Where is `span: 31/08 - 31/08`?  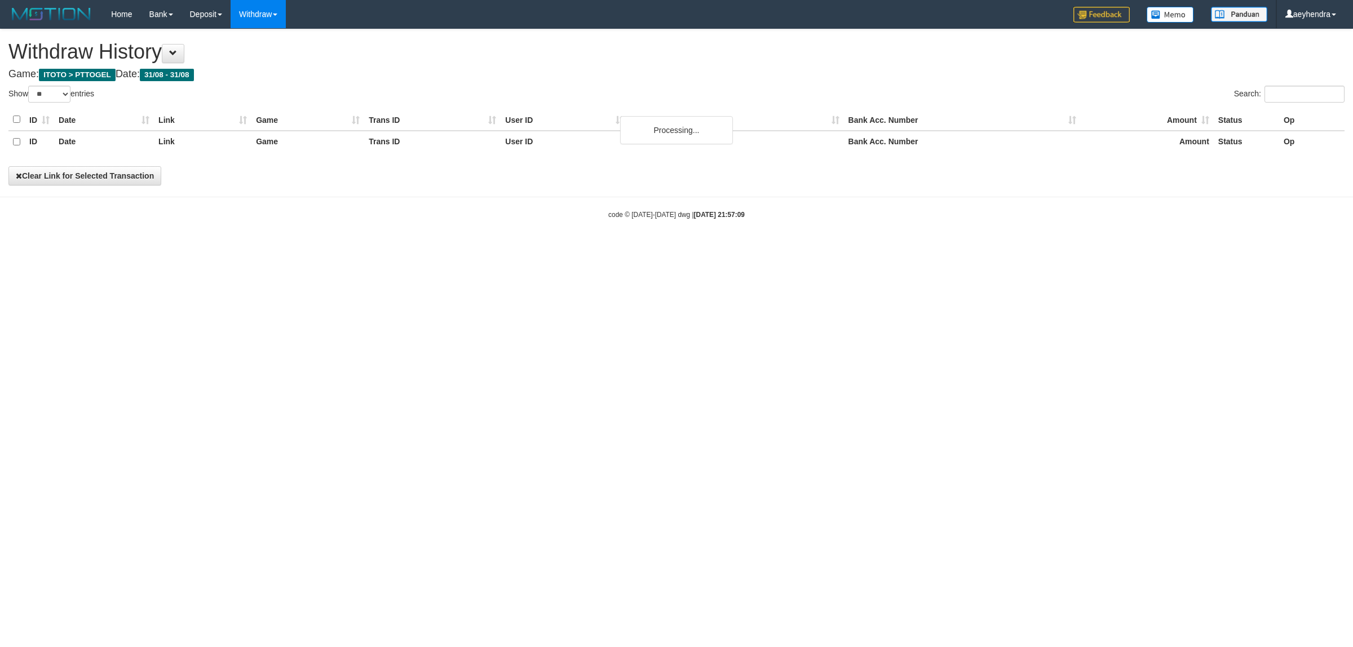
span: 31/08 - 31/08 is located at coordinates (167, 75).